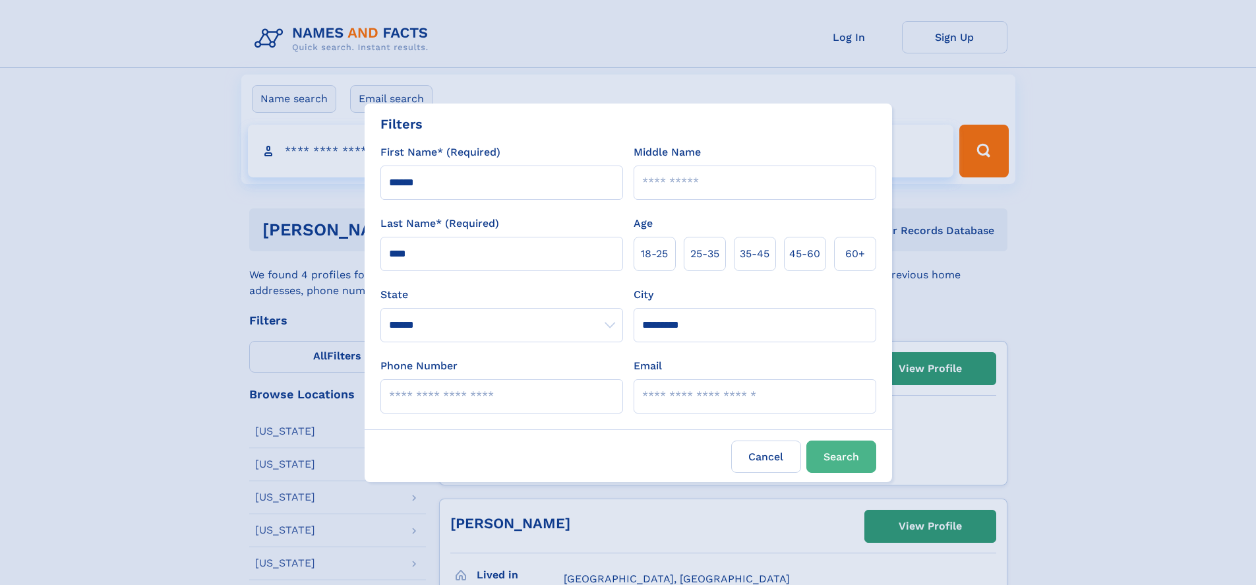 Image resolution: width=1256 pixels, height=585 pixels. I want to click on label: Middle Name, so click(667, 152).